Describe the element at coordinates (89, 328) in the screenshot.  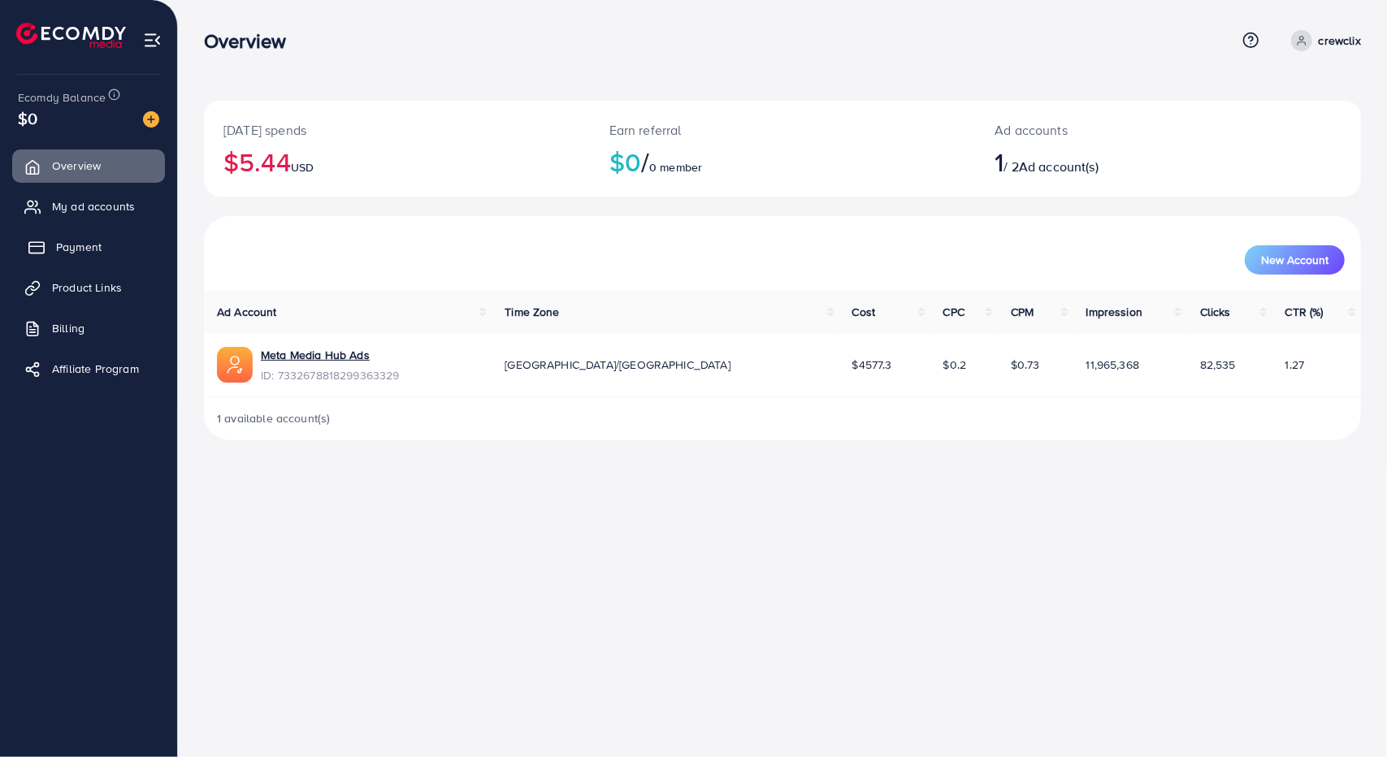
I see `a: Billing` at that location.